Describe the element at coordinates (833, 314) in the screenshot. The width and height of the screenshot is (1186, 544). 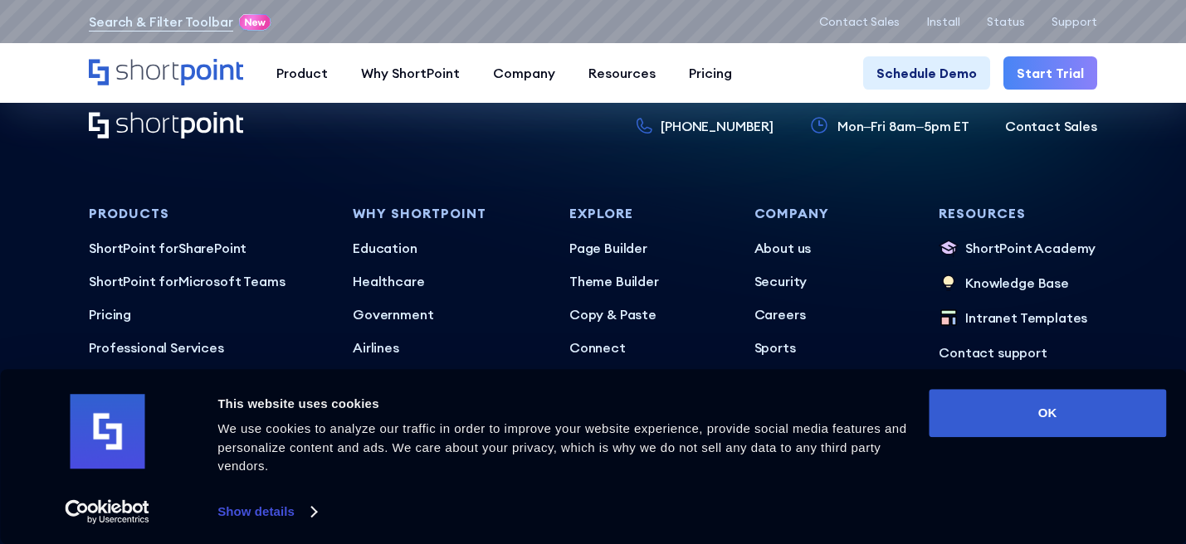
I see `a: Careers` at that location.